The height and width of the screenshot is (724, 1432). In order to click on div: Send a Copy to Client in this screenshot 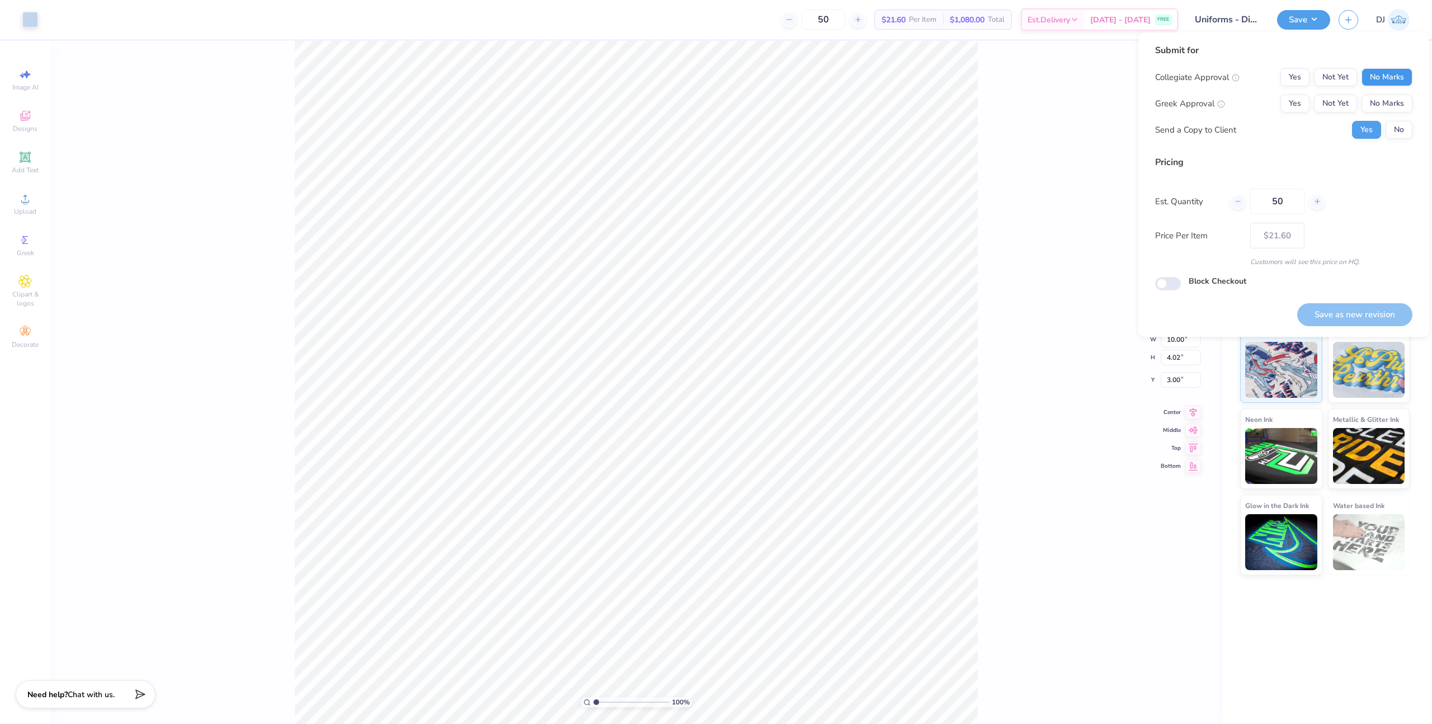, I will do `click(1196, 130)`.